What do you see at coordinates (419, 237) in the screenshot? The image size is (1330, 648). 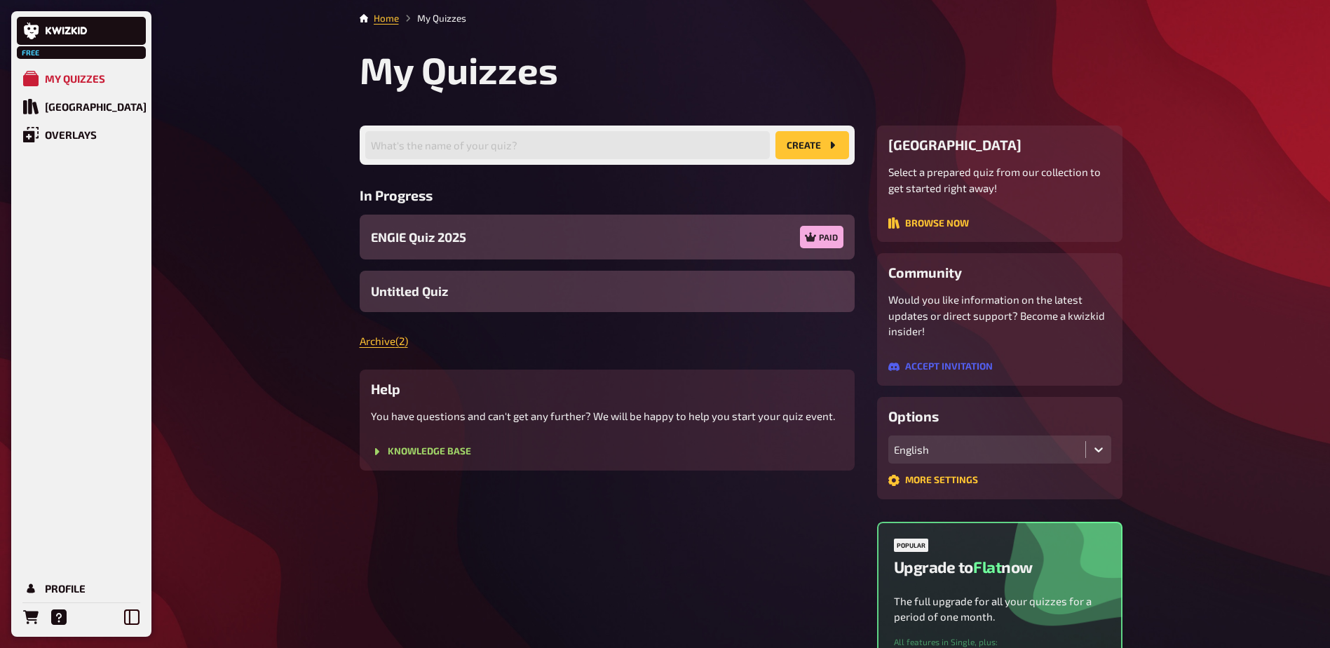 I see `span: ENGIE Quiz 2025` at bounding box center [419, 237].